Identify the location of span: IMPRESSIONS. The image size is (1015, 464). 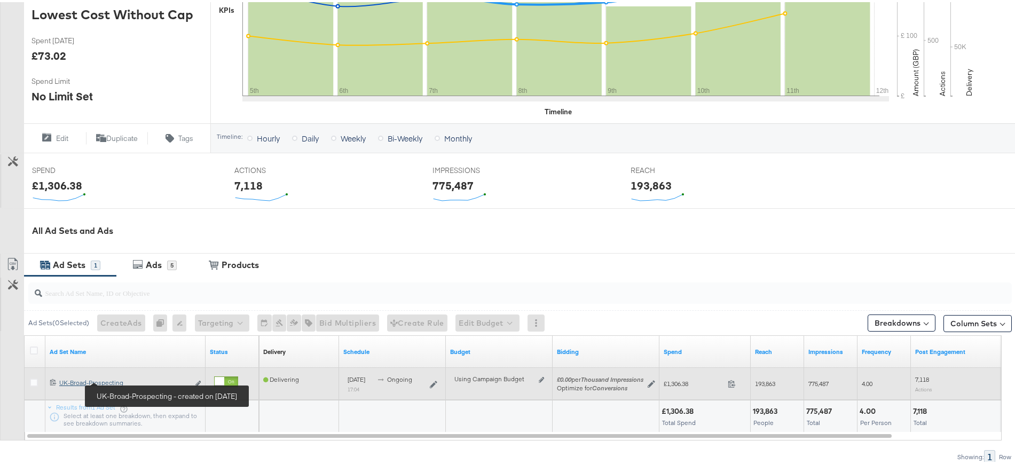
(473, 168).